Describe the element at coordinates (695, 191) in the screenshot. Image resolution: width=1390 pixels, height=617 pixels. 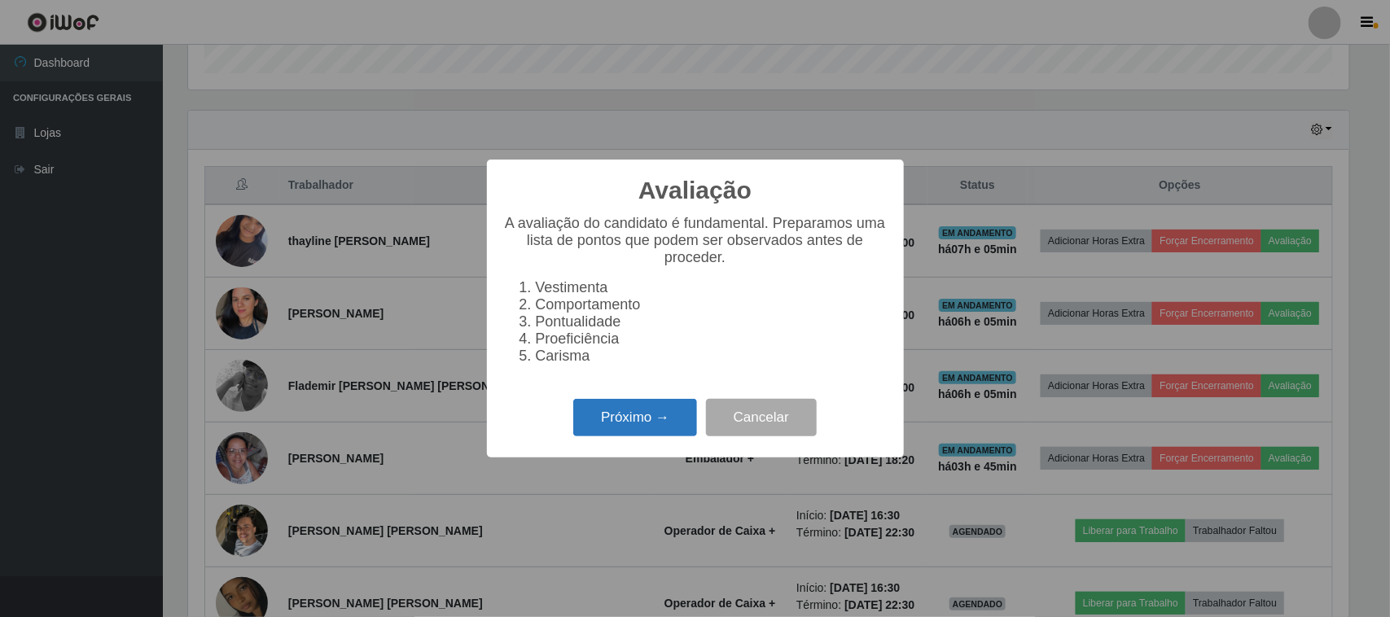
I see `h2: Avaliação` at that location.